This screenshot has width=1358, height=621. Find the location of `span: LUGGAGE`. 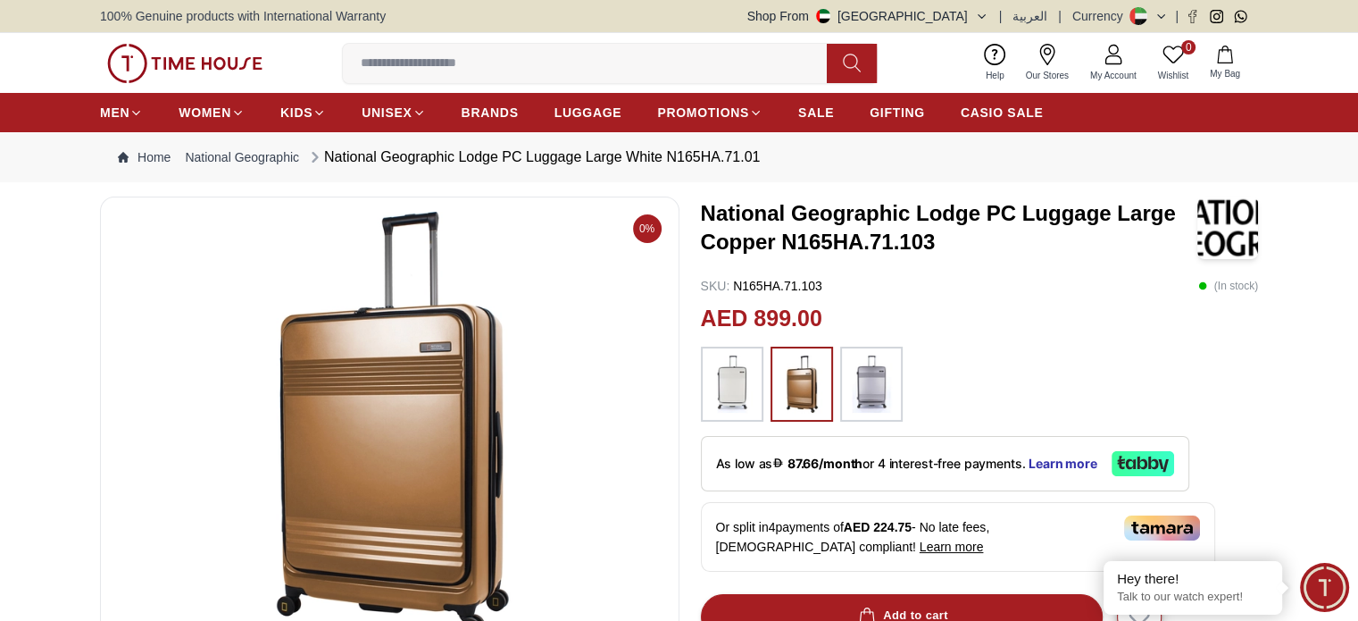

span: LUGGAGE is located at coordinates (589, 113).